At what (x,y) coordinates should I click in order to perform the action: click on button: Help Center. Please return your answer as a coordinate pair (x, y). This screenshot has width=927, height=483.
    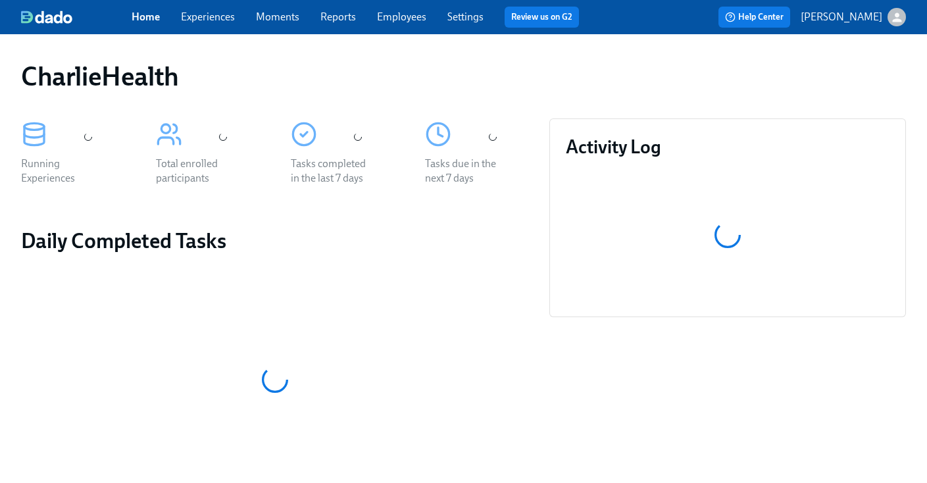
    Looking at the image, I should click on (754, 17).